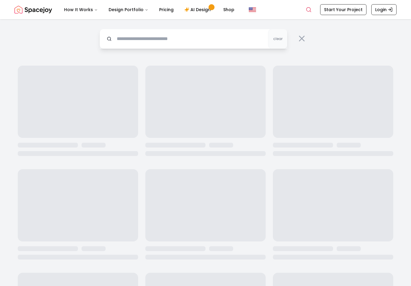 The height and width of the screenshot is (286, 411). What do you see at coordinates (278, 39) in the screenshot?
I see `button: clear` at bounding box center [278, 39].